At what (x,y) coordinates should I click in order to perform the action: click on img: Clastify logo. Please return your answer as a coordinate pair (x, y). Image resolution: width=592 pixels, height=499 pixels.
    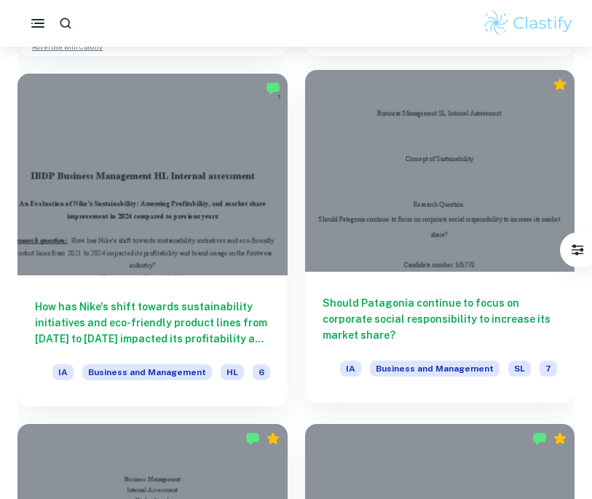
    Looking at the image, I should click on (528, 23).